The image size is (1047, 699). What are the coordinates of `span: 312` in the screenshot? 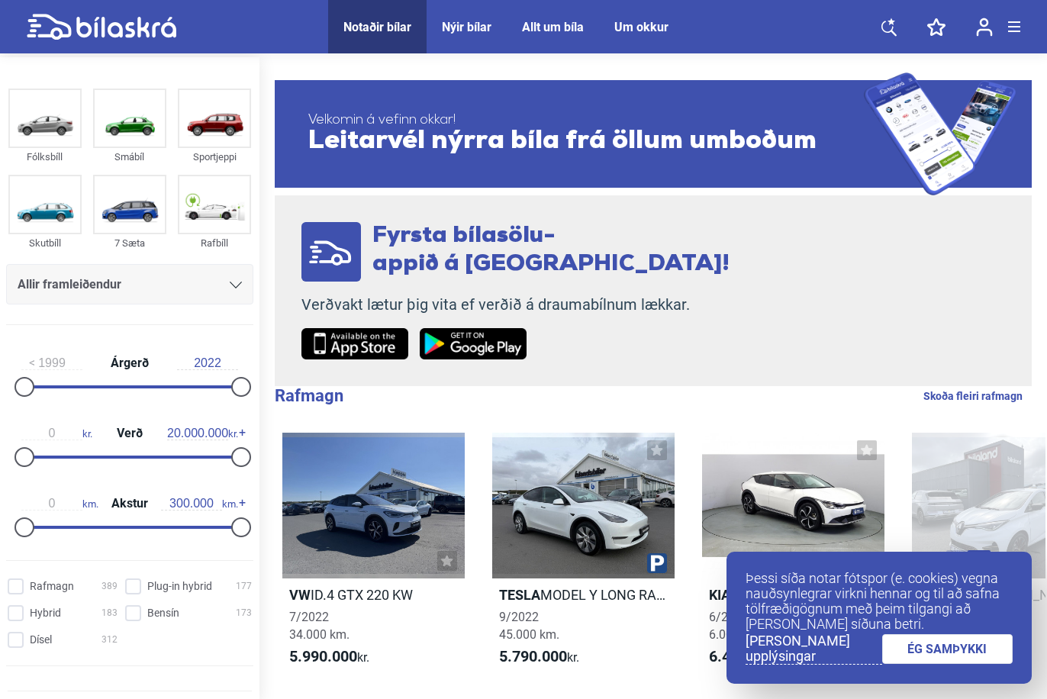 It's located at (109, 640).